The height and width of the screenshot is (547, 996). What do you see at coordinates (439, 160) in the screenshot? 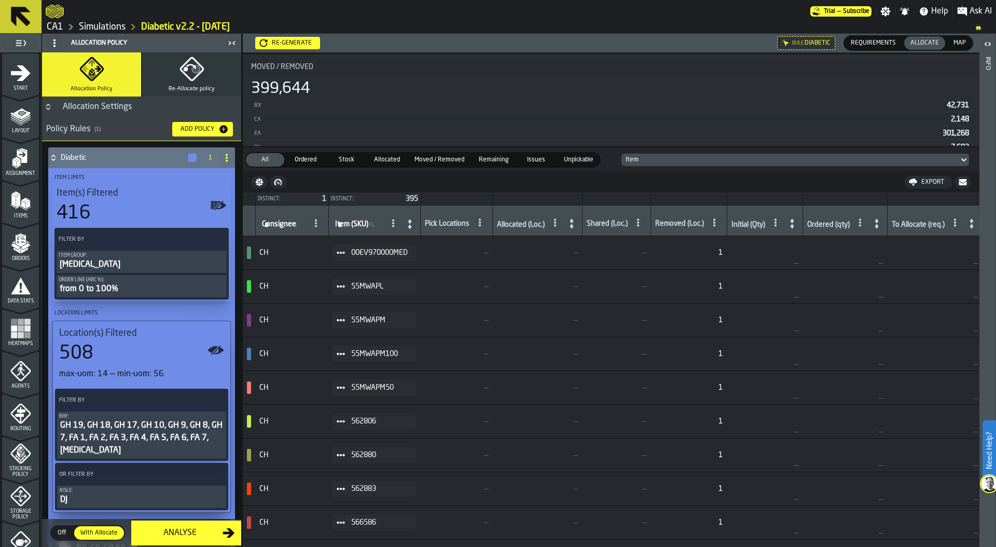
I see `label: button-switch-multi-Moved / Removed` at bounding box center [439, 160].